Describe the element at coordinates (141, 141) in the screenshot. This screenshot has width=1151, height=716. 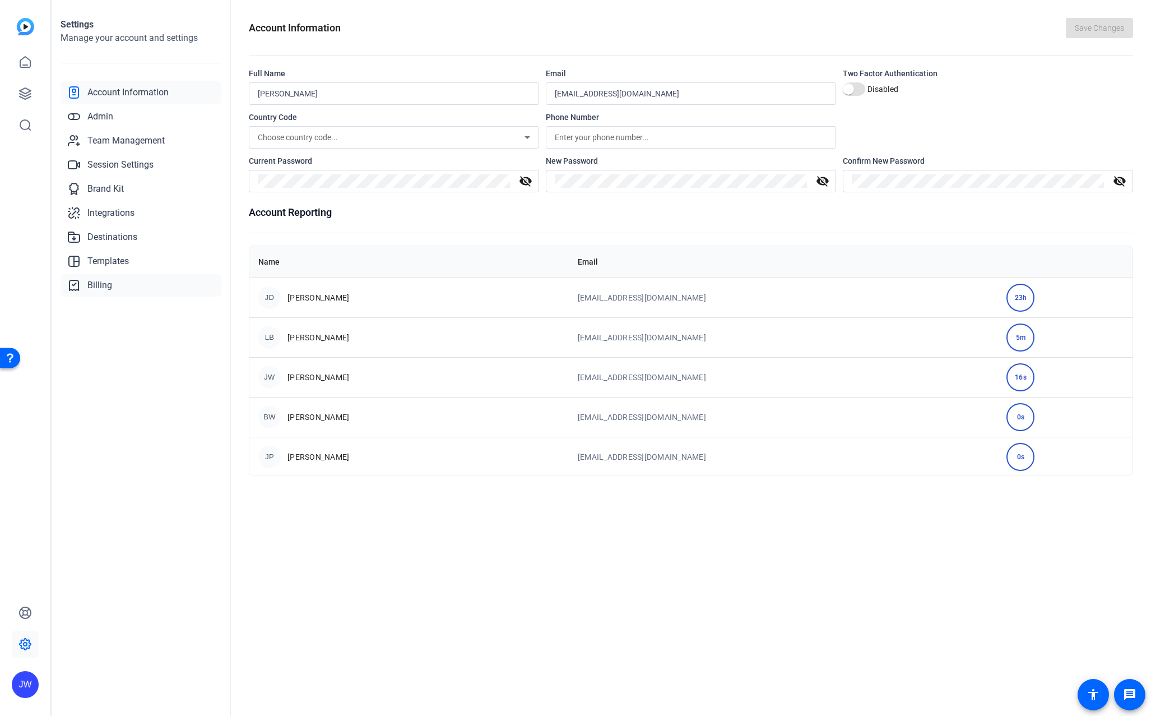
I see `a: Team Management` at that location.